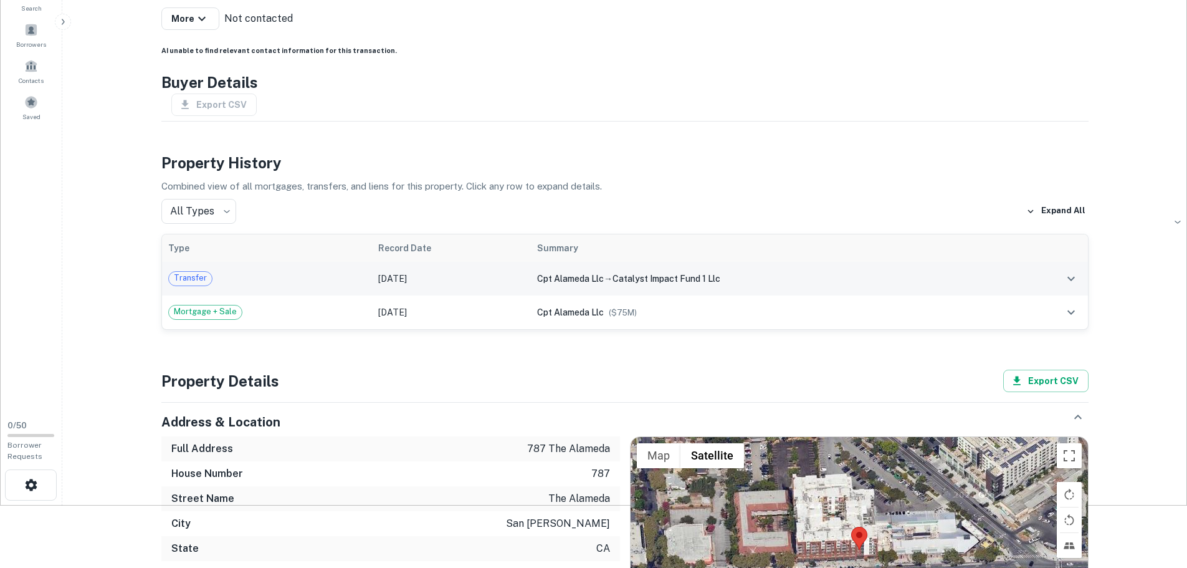  Describe the element at coordinates (1069, 545) in the screenshot. I see `button: Tilt map` at that location.